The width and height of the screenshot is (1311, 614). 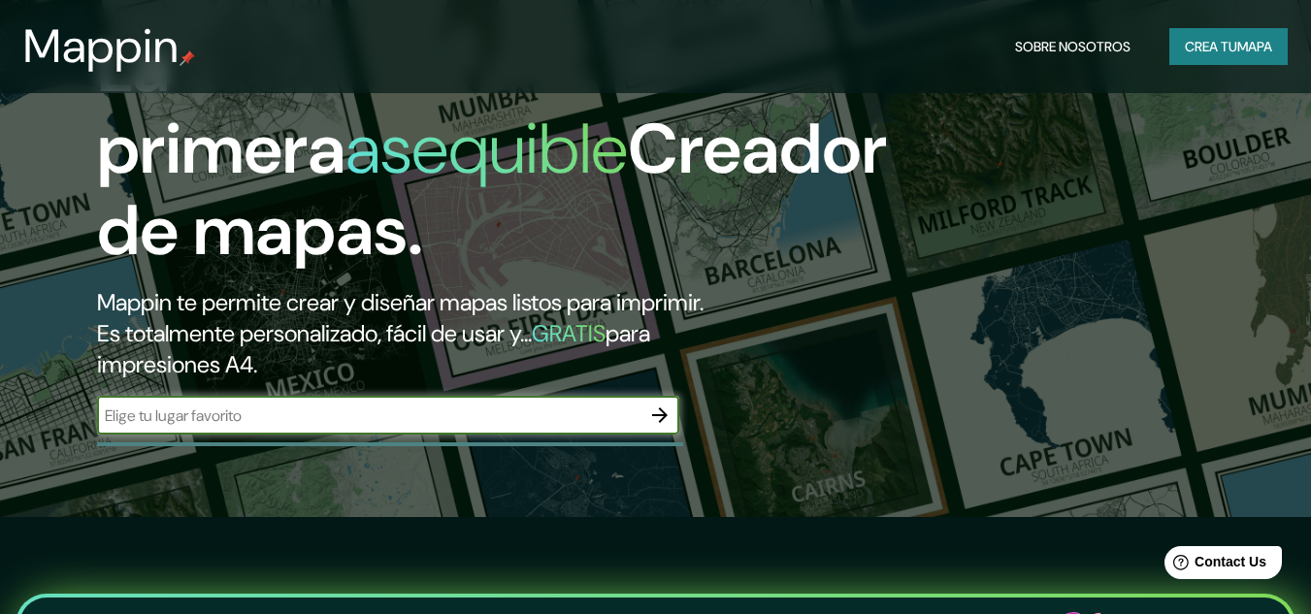 What do you see at coordinates (569, 333) in the screenshot?
I see `font: GRATIS` at bounding box center [569, 333].